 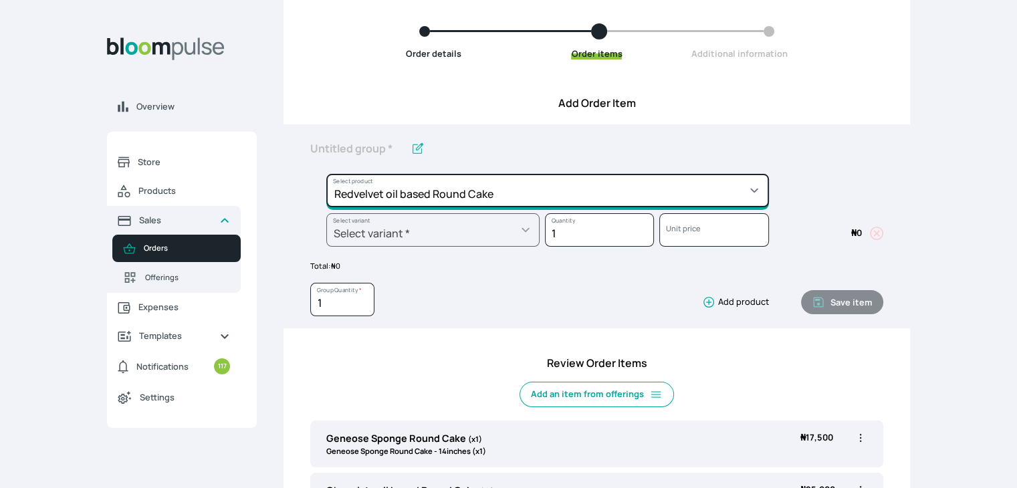 What do you see at coordinates (191, 106) in the screenshot?
I see `span: Overview` at bounding box center [191, 106].